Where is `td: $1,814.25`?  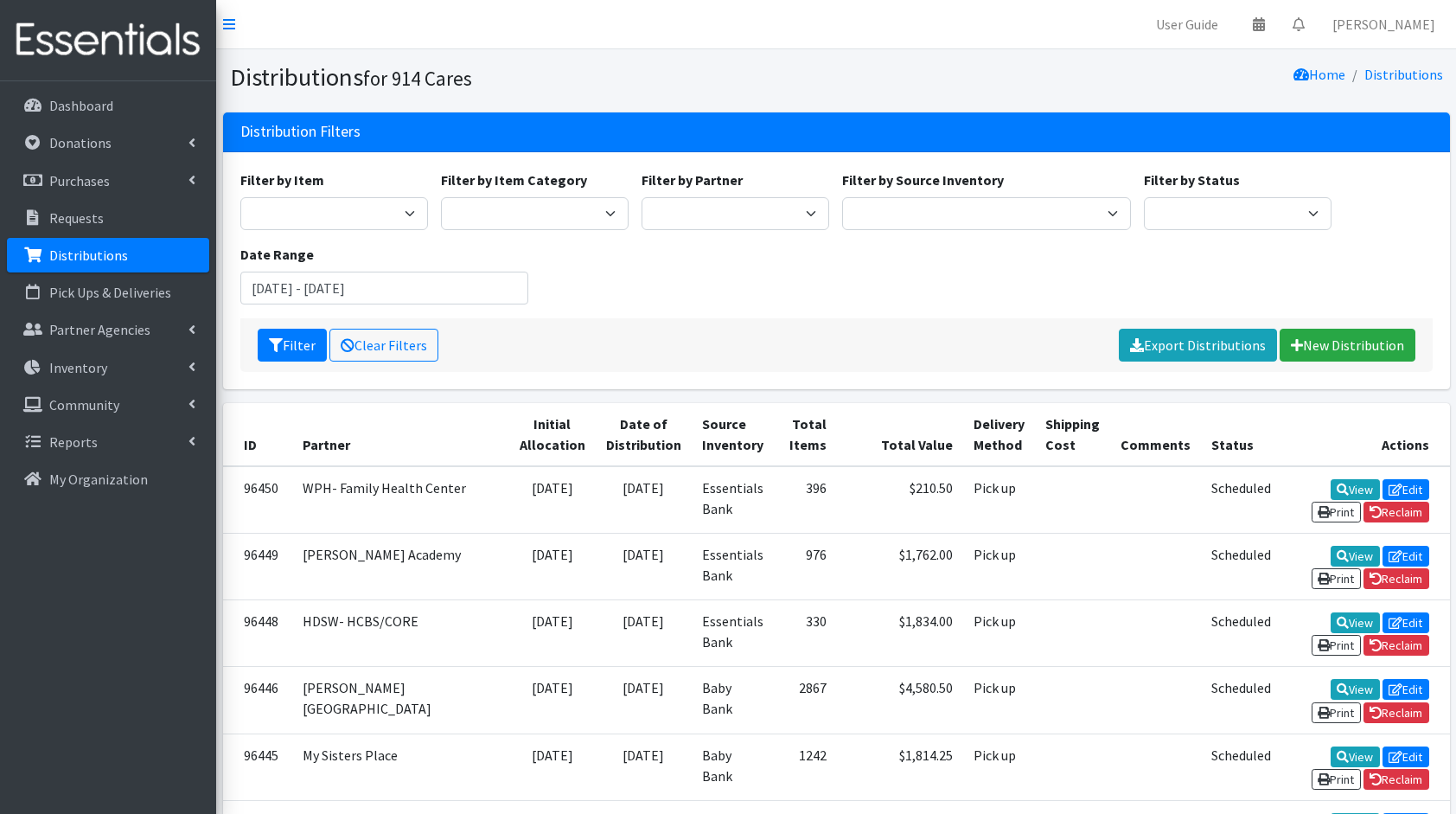
td: $1,814.25 is located at coordinates (900, 766).